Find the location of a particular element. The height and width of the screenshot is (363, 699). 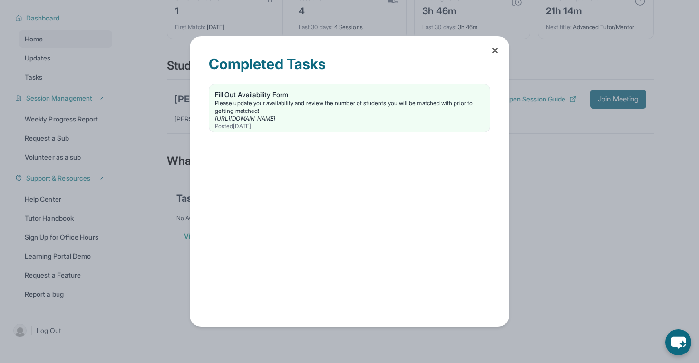

div: Completed Tasks is located at coordinates (350, 69).